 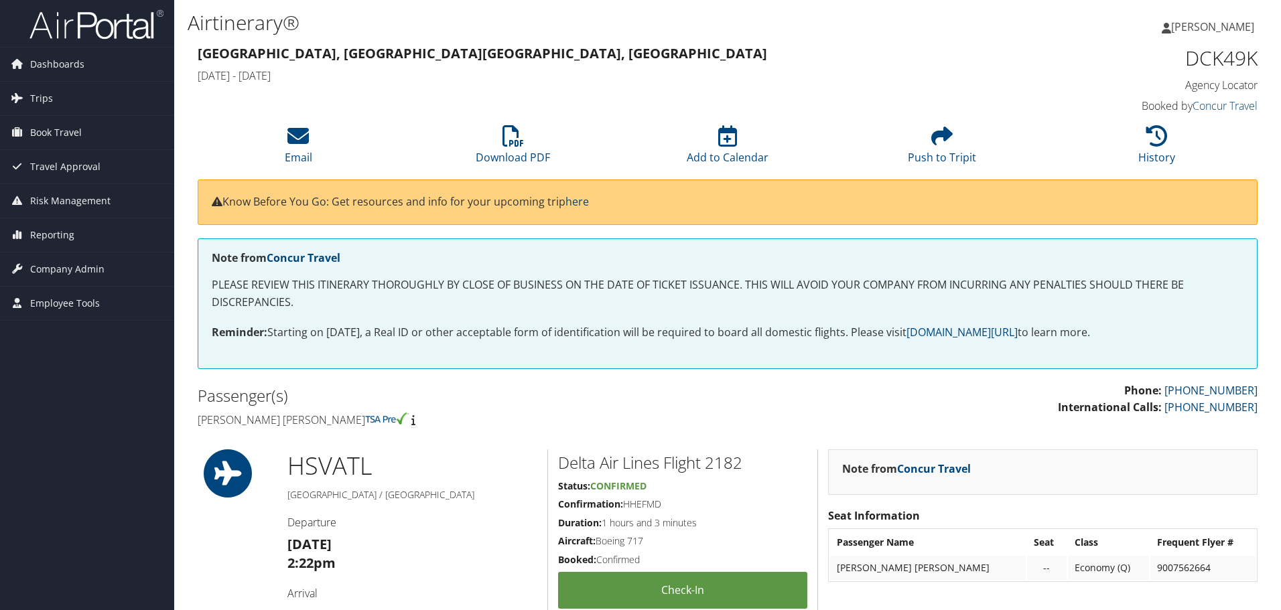 What do you see at coordinates (577, 559) in the screenshot?
I see `strong: Booked:` at bounding box center [577, 559].